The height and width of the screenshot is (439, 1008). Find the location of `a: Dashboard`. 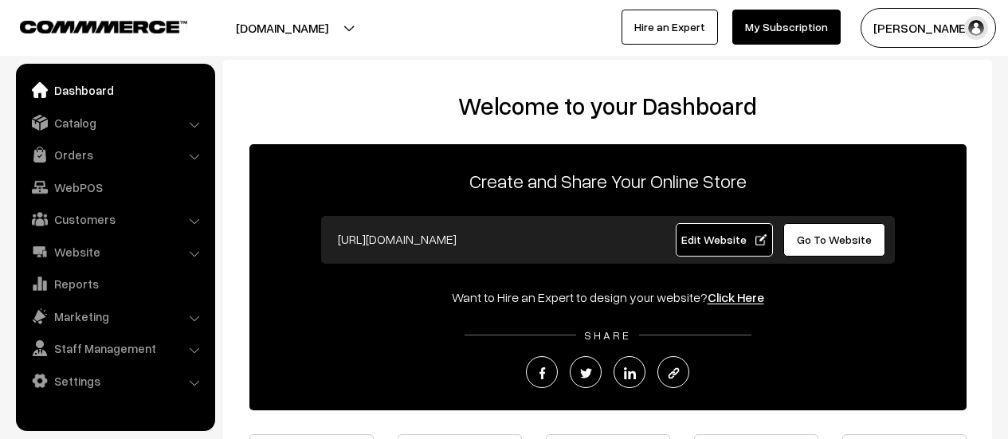

a: Dashboard is located at coordinates (115, 90).